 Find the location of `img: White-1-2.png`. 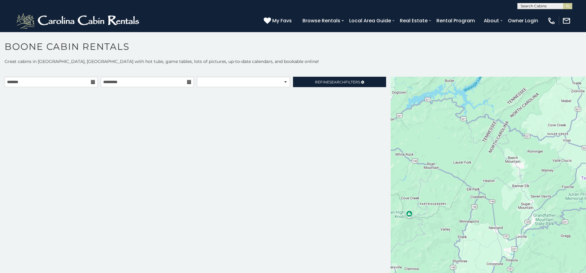

img: White-1-2.png is located at coordinates (79, 21).